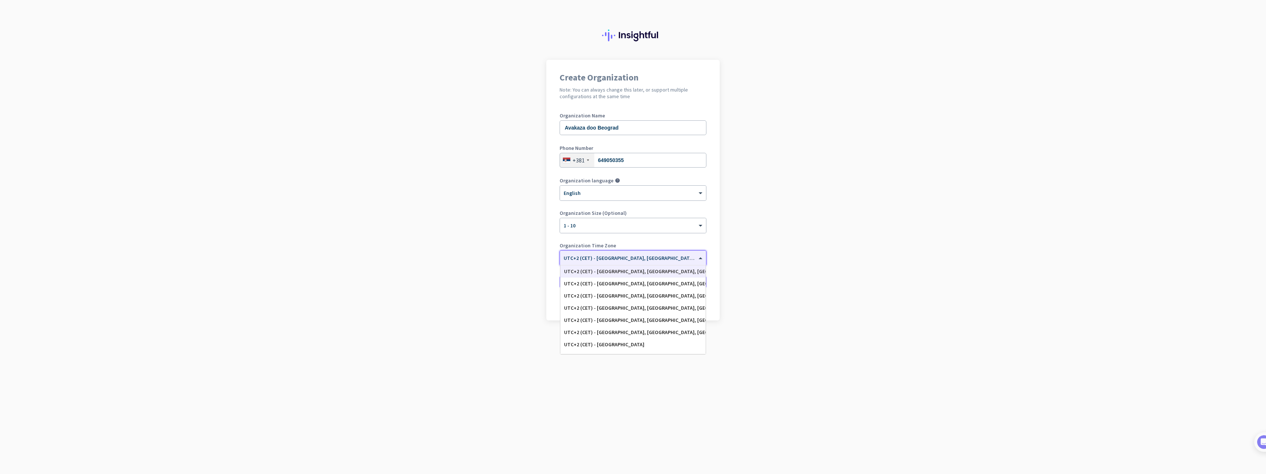 Image resolution: width=1266 pixels, height=474 pixels. I want to click on input: What is the name of your organization?, so click(633, 128).